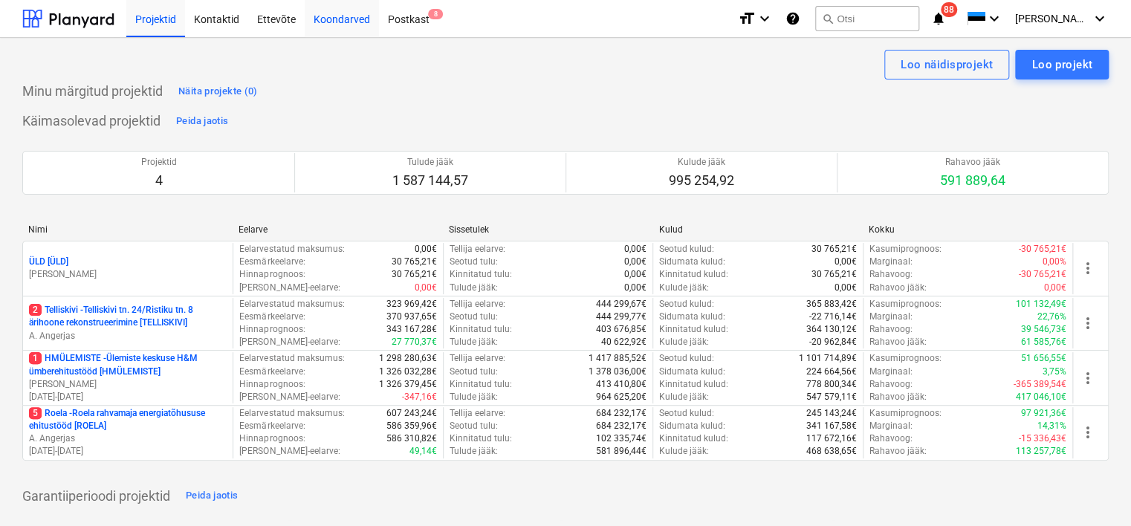 This screenshot has width=1131, height=526. I want to click on p: Rahavoog :, so click(891, 274).